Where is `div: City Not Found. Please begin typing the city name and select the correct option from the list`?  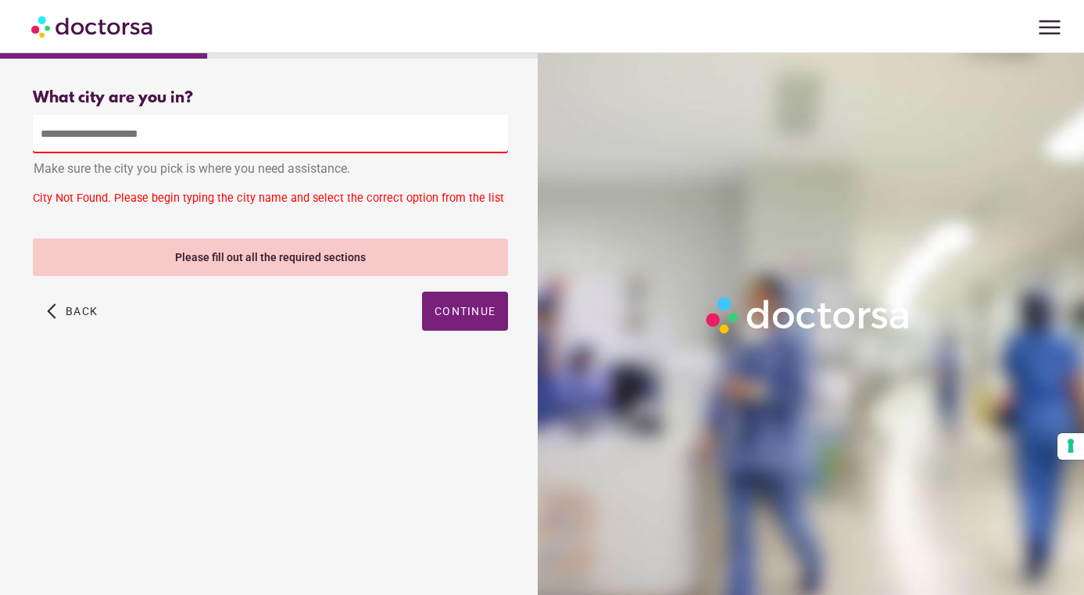
div: City Not Found. Please begin typing the city name and select the correct option from the list is located at coordinates (270, 201).